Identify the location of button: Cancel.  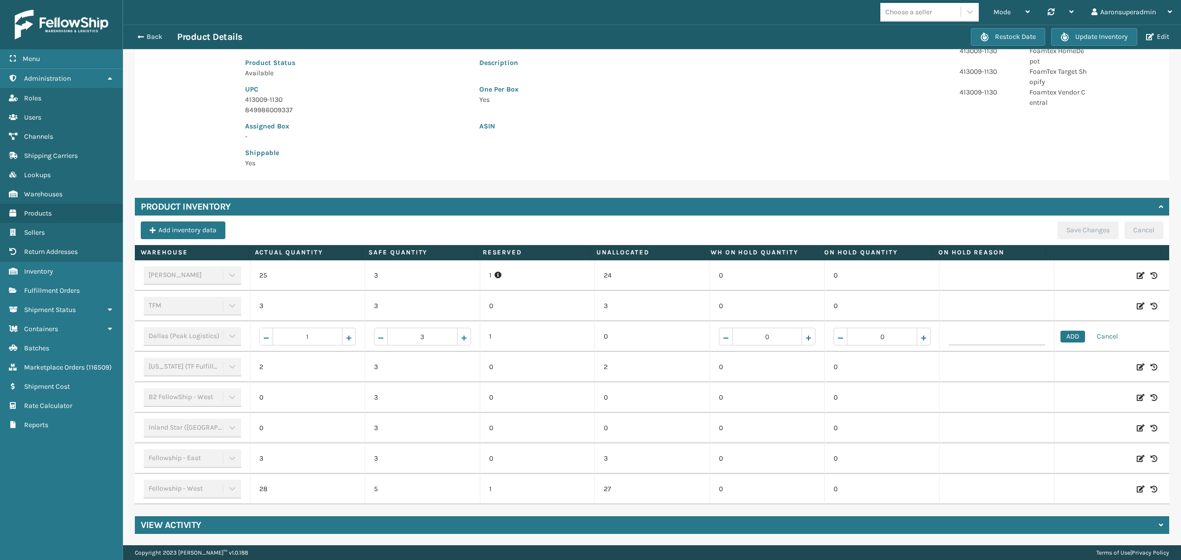
(1143, 230).